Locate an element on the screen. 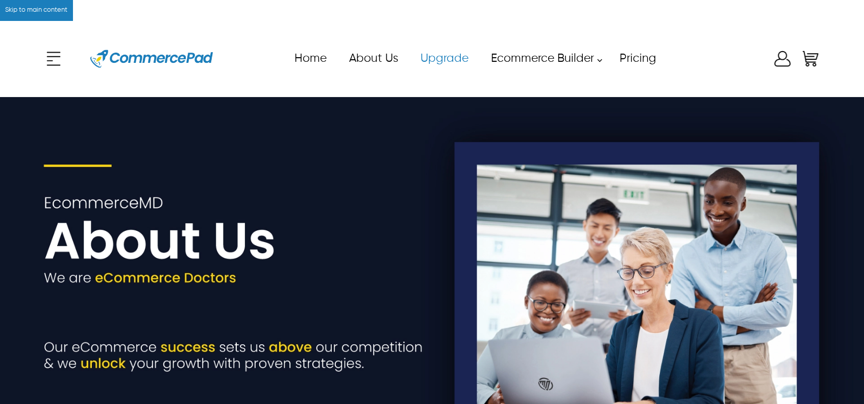 Image resolution: width=864 pixels, height=404 pixels. a: Pricing is located at coordinates (637, 58).